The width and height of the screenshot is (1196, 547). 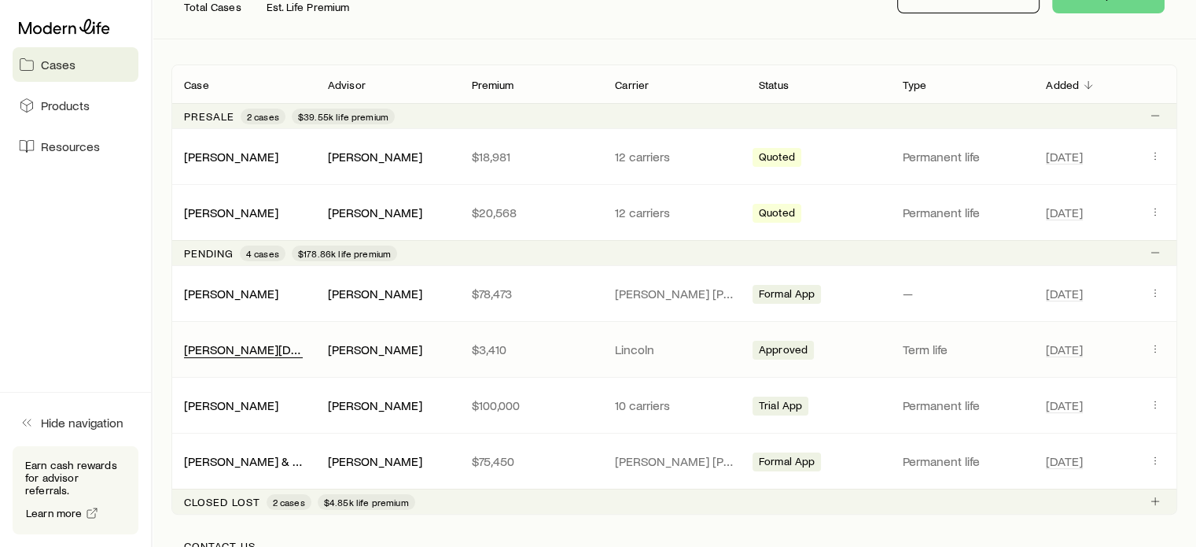 What do you see at coordinates (343, 116) in the screenshot?
I see `span: $39.55k life premium` at bounding box center [343, 116].